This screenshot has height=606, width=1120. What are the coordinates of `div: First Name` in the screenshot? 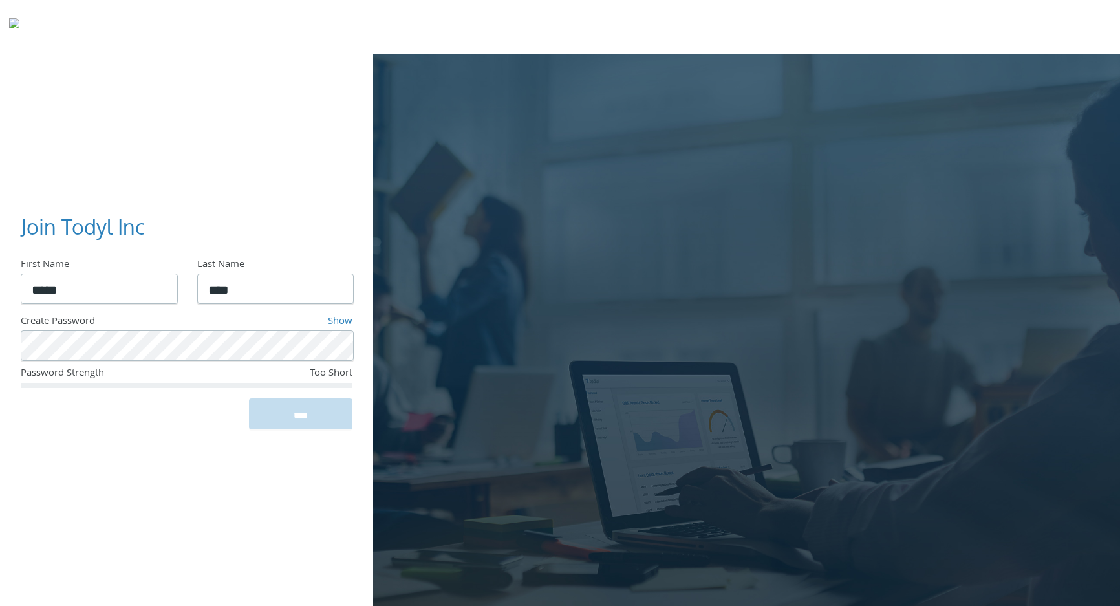 It's located at (98, 266).